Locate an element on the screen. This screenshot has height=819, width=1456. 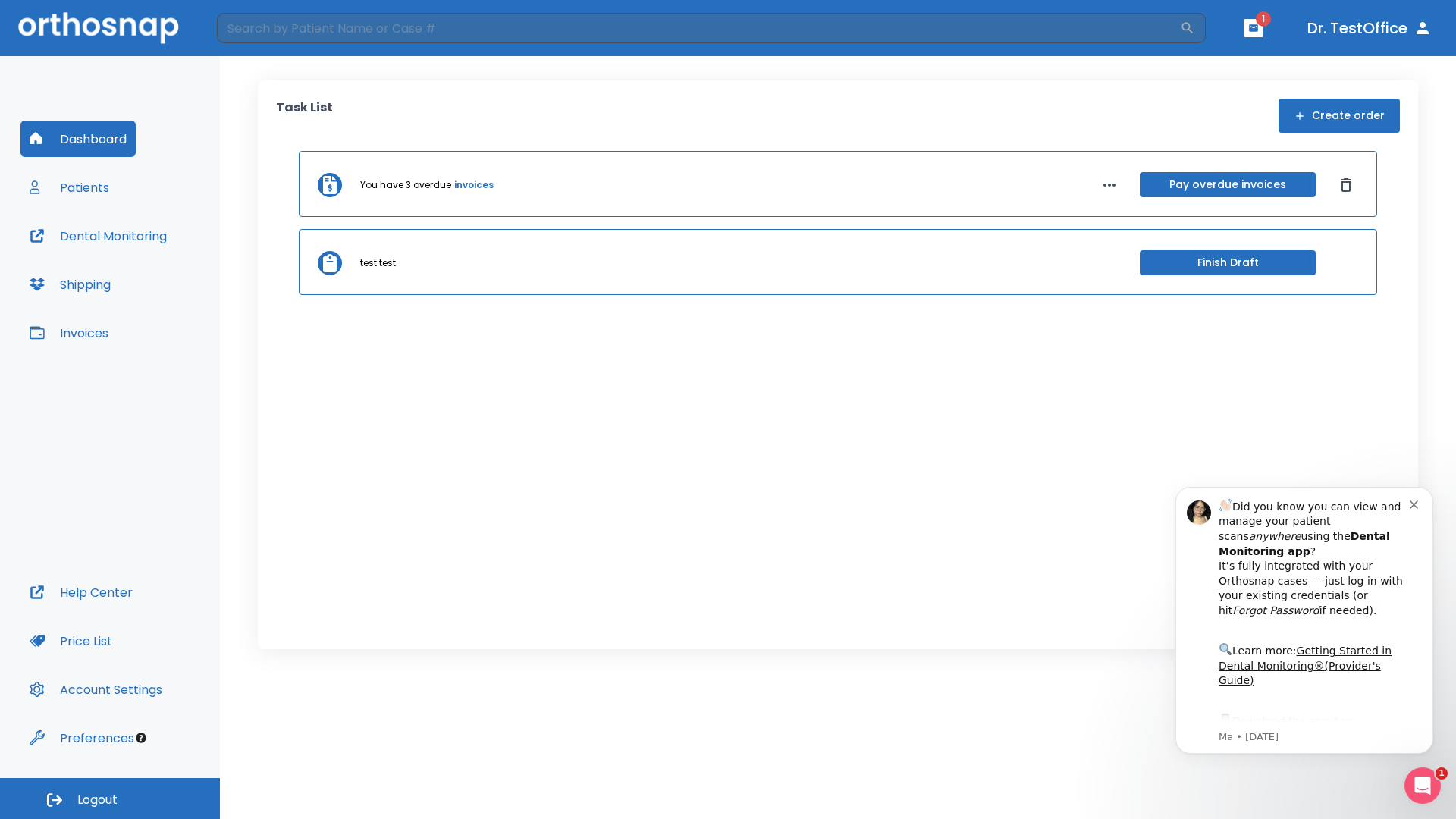
a: Preferences is located at coordinates (82, 738).